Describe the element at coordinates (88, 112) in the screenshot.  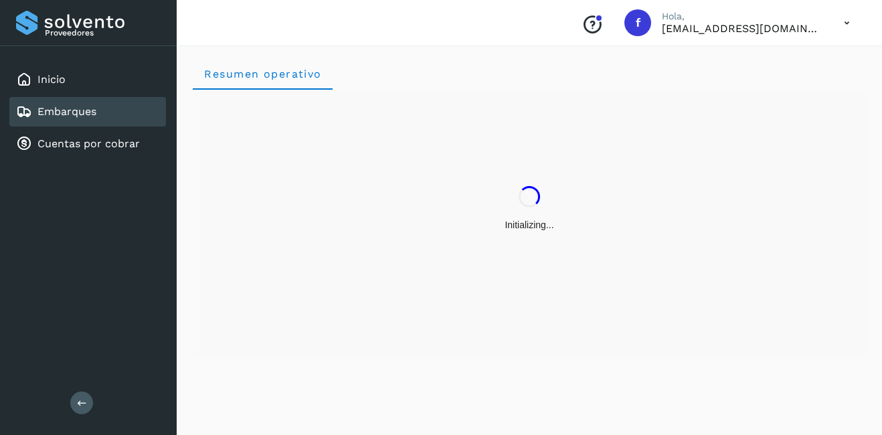
I see `div: Embarques` at that location.